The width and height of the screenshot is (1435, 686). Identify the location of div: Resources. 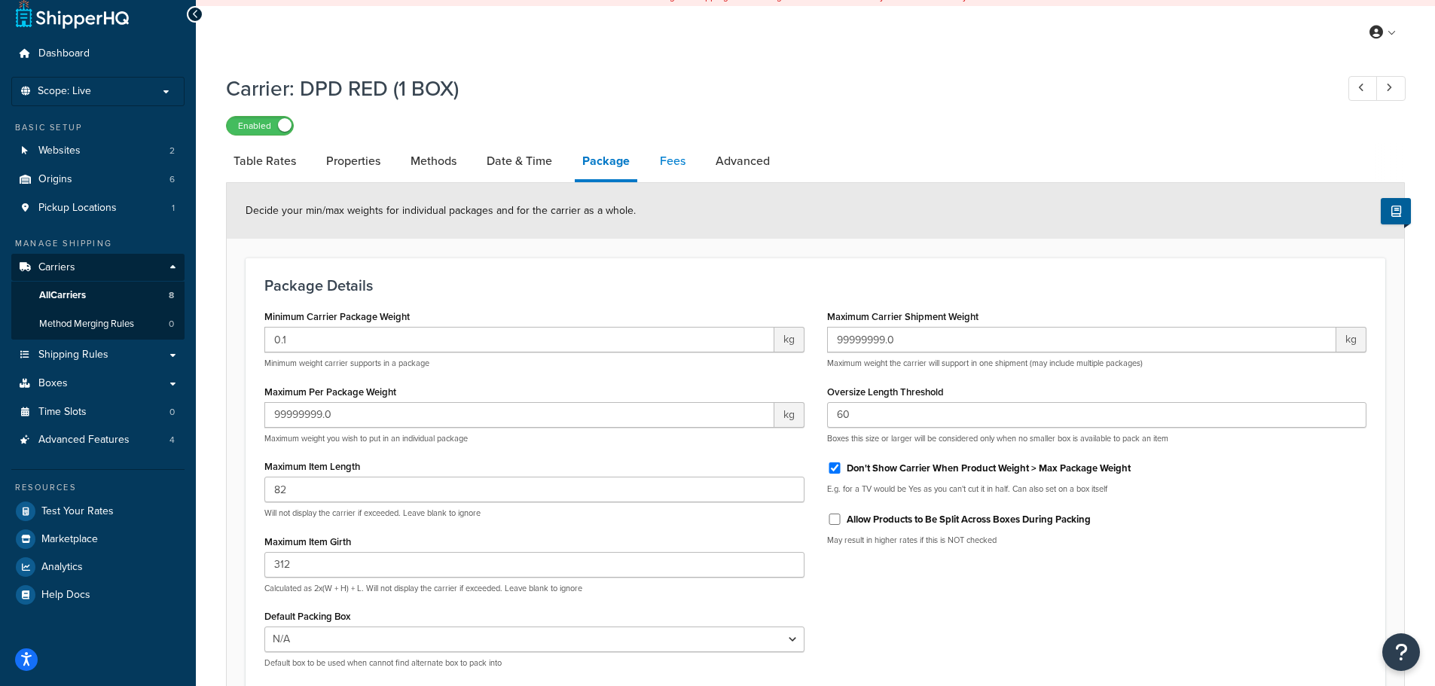
(98, 487).